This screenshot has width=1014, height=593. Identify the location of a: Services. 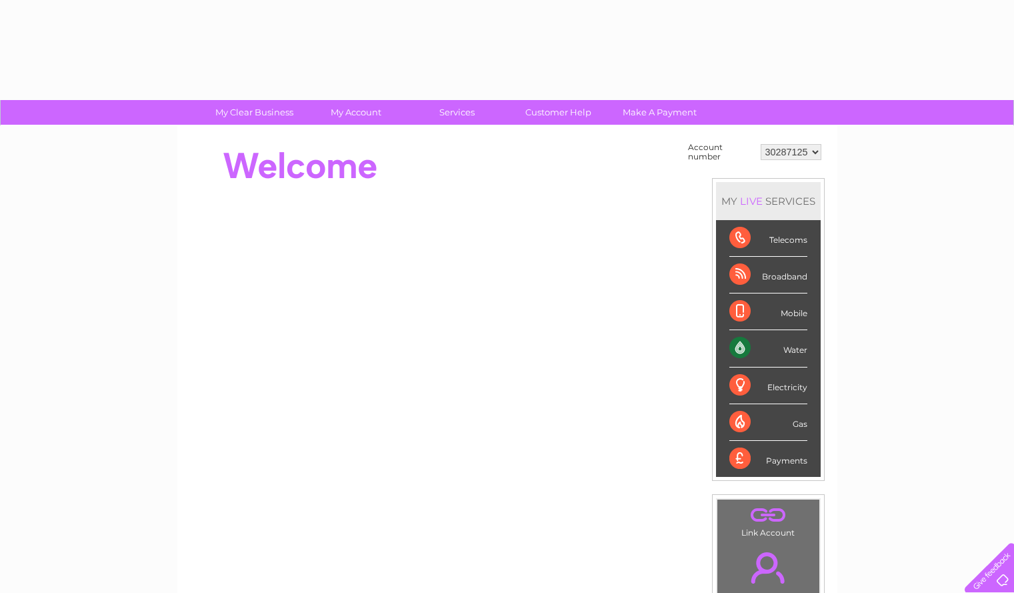
(457, 112).